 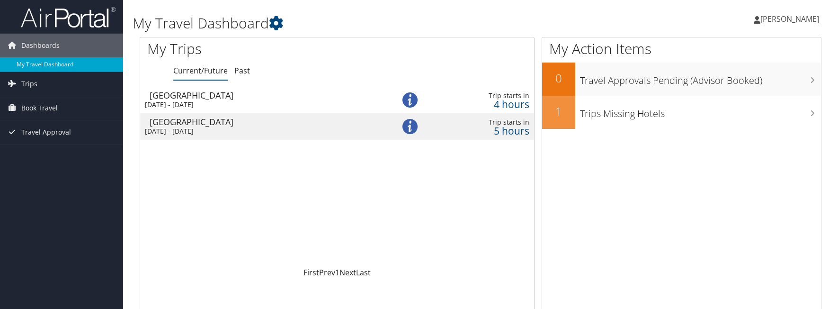 I want to click on a: Next, so click(x=347, y=272).